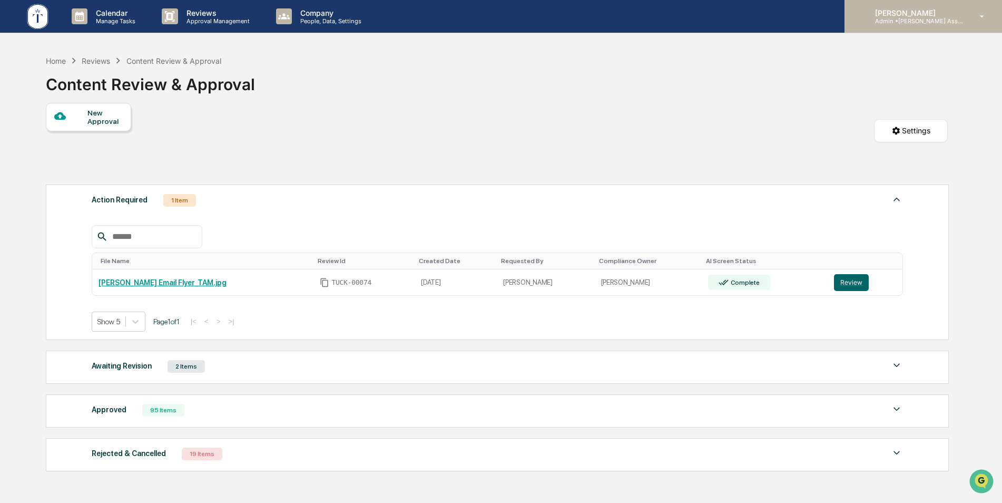 This screenshot has width=1002, height=503. Describe the element at coordinates (351, 282) in the screenshot. I see `span: TUCK-00074` at that location.